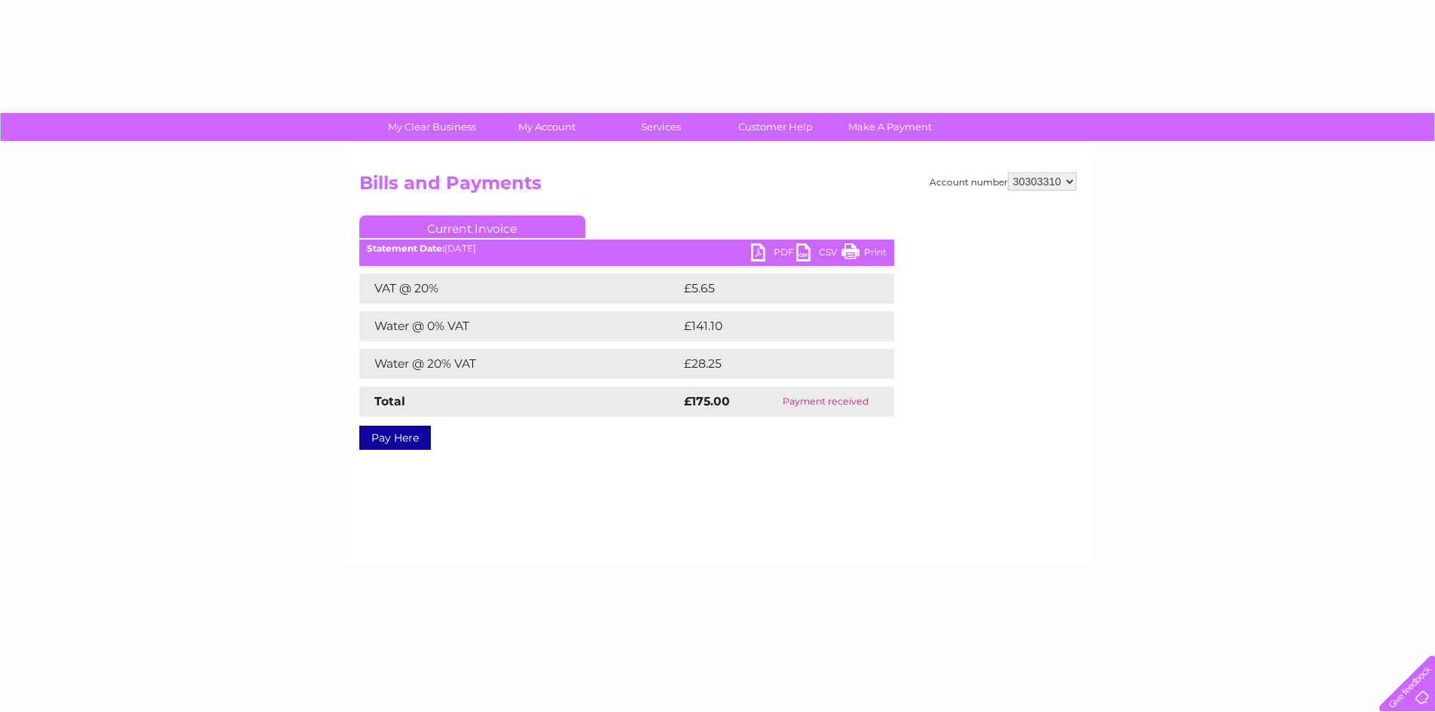  What do you see at coordinates (520, 326) in the screenshot?
I see `td: Water @ 0% VAT` at bounding box center [520, 326].